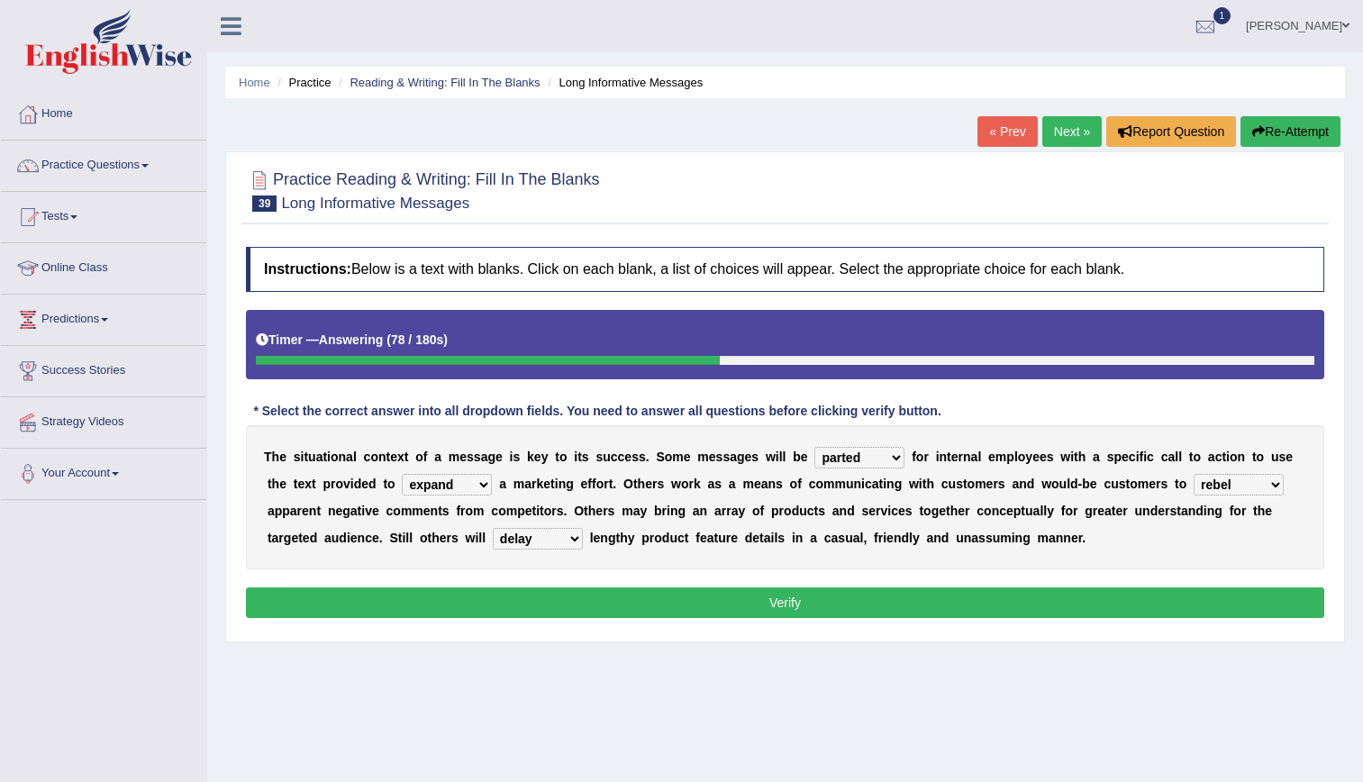 Image resolution: width=1363 pixels, height=782 pixels. What do you see at coordinates (597, 411) in the screenshot?
I see `div: * Select the correct answer into all dropdown fields. You need to answer all questions before cli...` at bounding box center [597, 411].